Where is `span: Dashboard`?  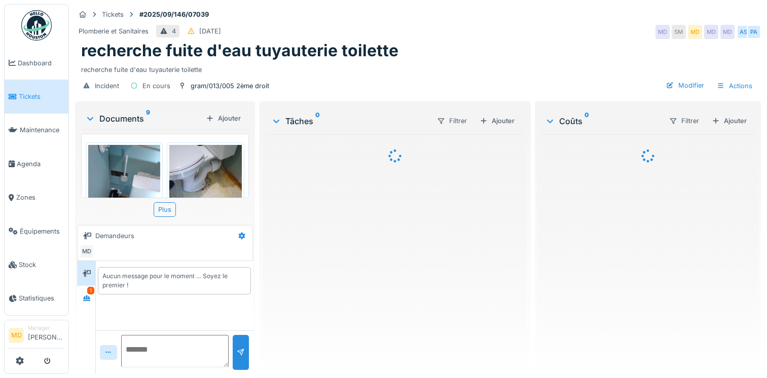 span: Dashboard is located at coordinates (41, 63).